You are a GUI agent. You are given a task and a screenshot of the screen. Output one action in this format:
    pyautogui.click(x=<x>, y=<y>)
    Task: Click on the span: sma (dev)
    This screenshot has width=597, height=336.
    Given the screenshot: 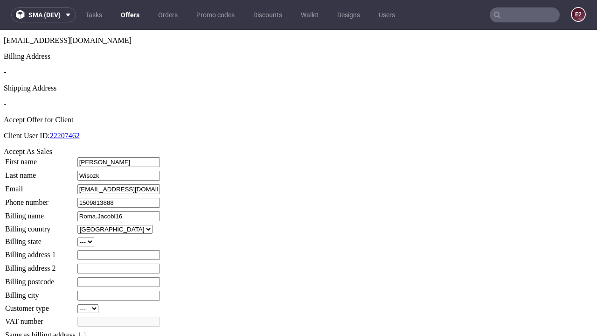 What is the action you would take?
    pyautogui.click(x=44, y=15)
    